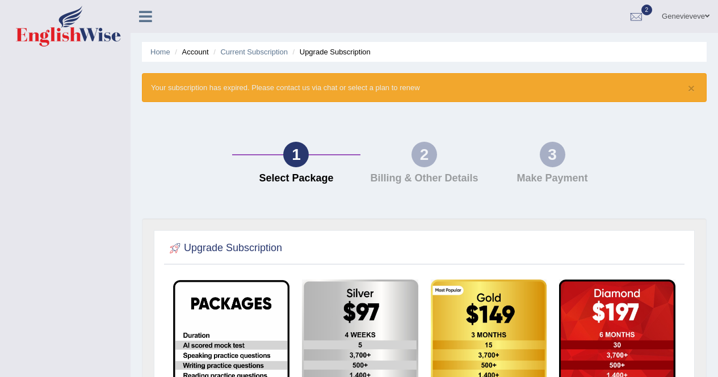 The height and width of the screenshot is (377, 718). I want to click on li: Upgrade Subscription, so click(330, 52).